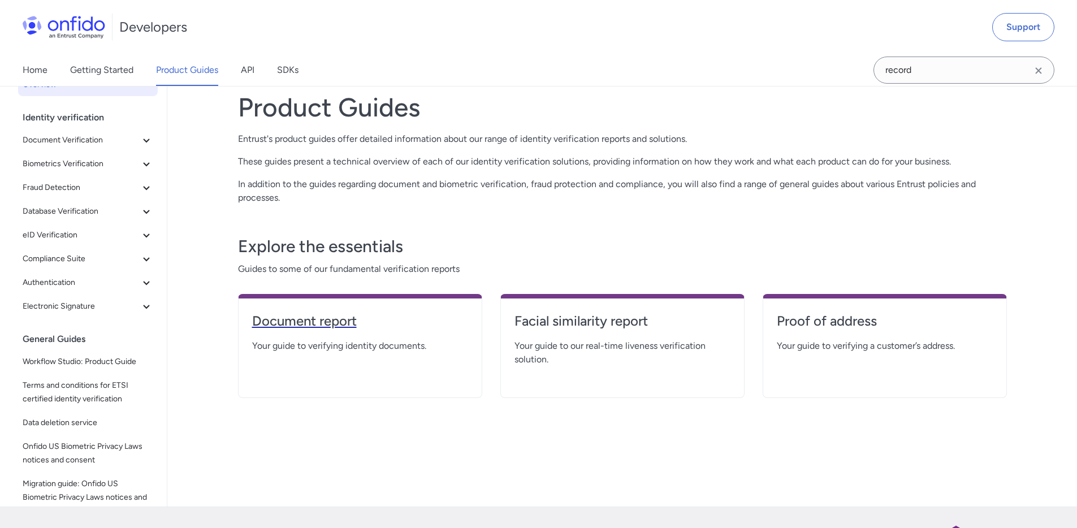 This screenshot has height=528, width=1077. What do you see at coordinates (88, 306) in the screenshot?
I see `button: Electronic Signature` at bounding box center [88, 306].